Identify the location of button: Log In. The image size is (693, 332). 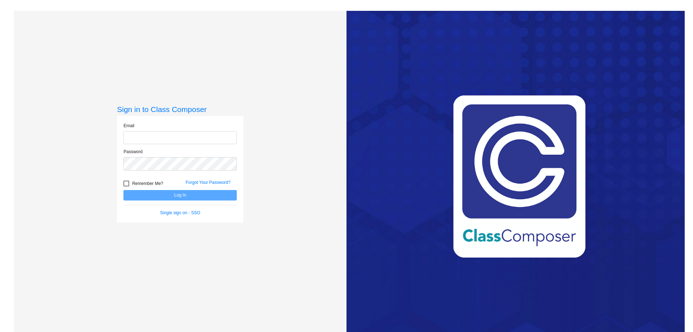
(180, 195).